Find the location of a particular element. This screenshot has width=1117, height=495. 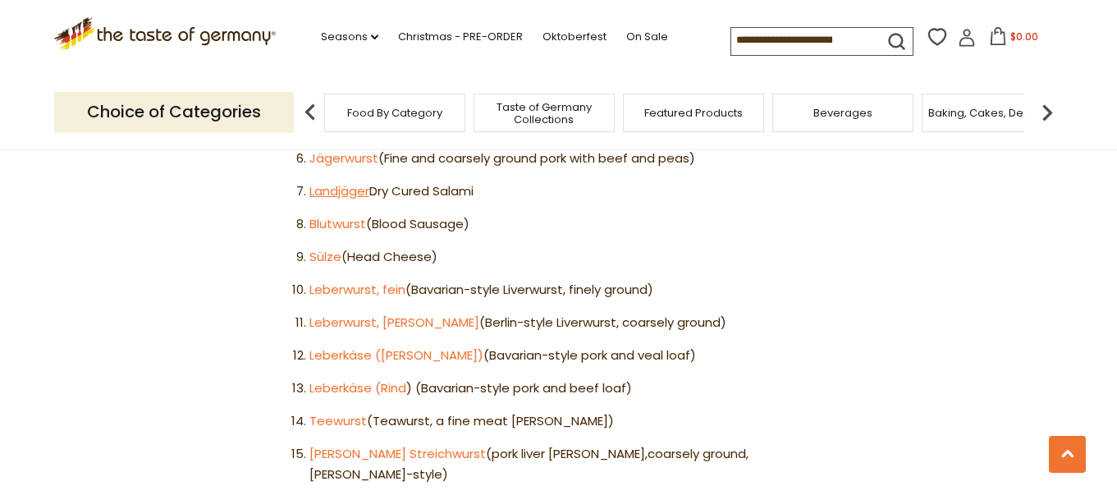

li: (Bavarian-style pork and veal loaf) is located at coordinates (567, 356).